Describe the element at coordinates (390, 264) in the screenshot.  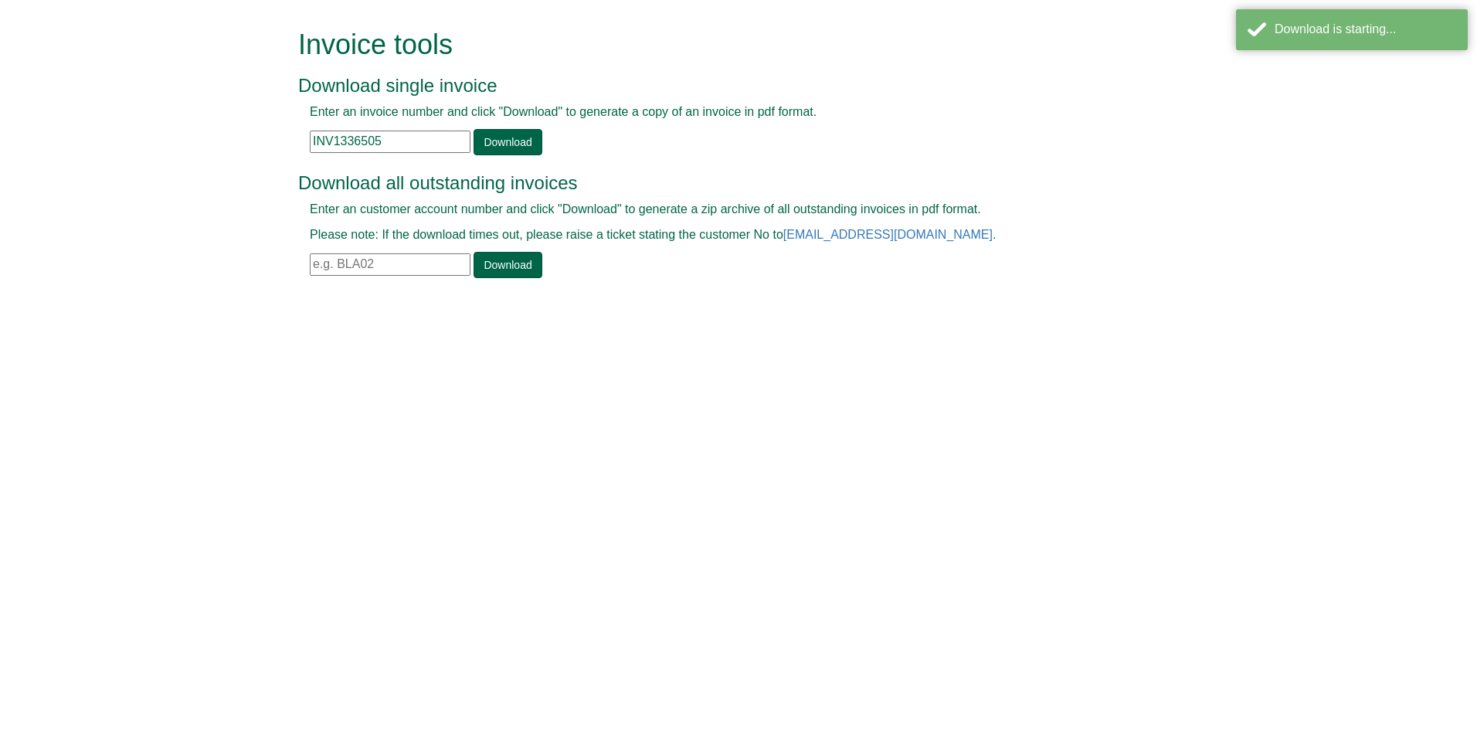
I see `input: e.g. BLA02` at that location.